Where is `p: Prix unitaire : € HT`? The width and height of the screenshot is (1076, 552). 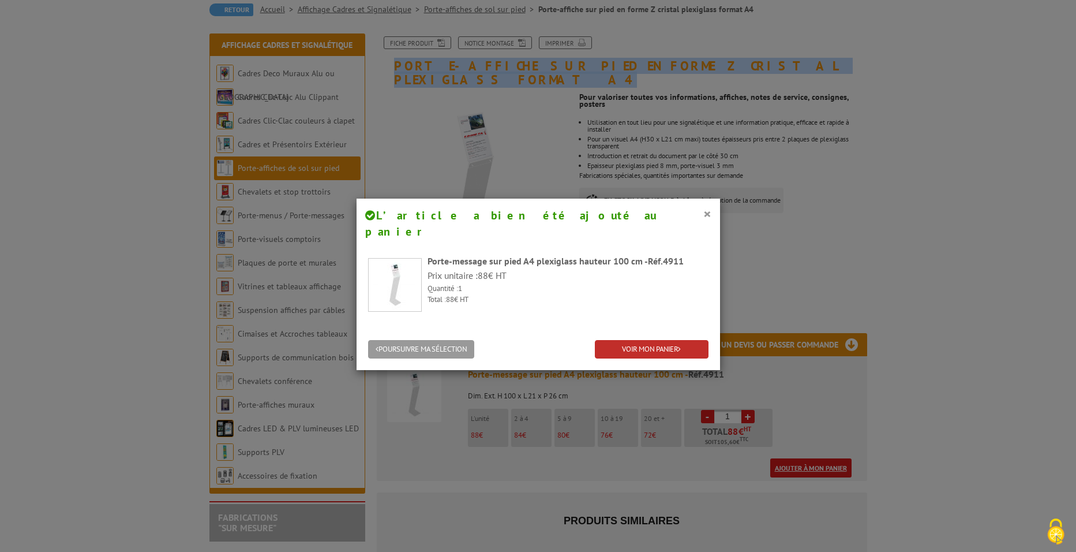
p: Prix unitaire : € HT is located at coordinates (568, 275).